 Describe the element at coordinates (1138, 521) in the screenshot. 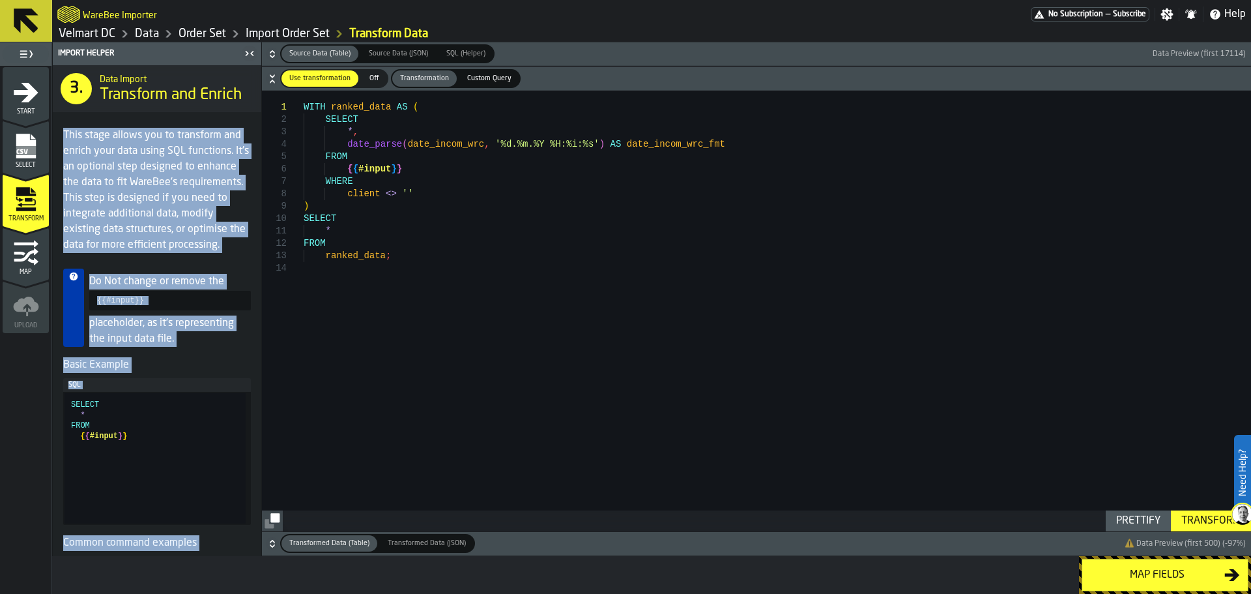

I see `button: button-Prettify` at that location.